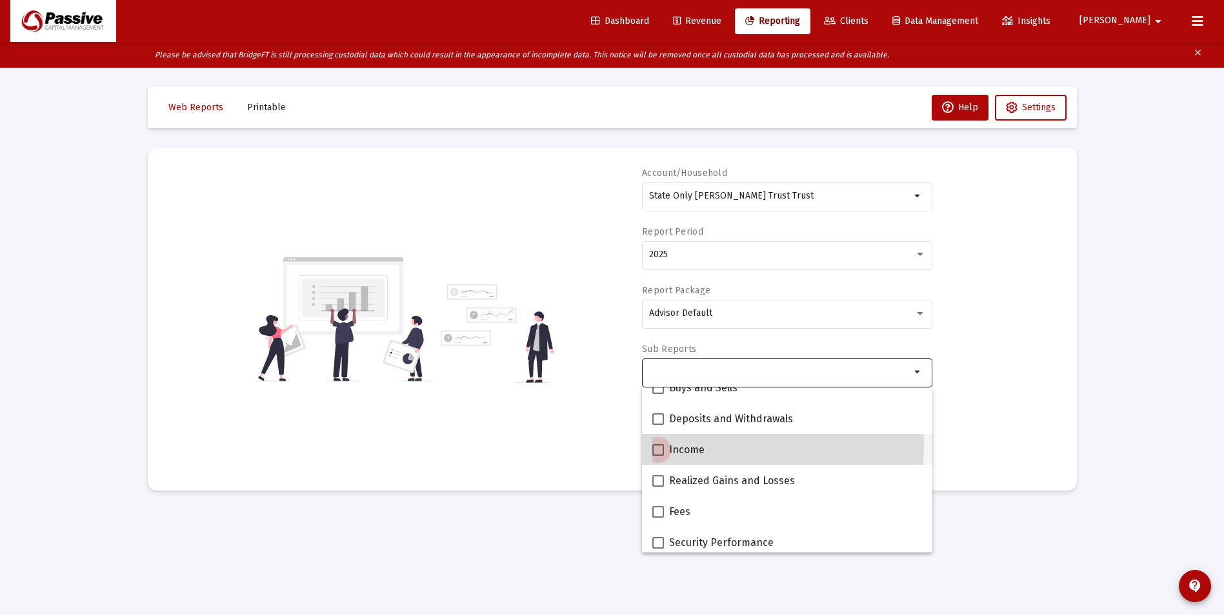 This screenshot has height=615, width=1224. What do you see at coordinates (697, 21) in the screenshot?
I see `a: Revenue` at bounding box center [697, 21].